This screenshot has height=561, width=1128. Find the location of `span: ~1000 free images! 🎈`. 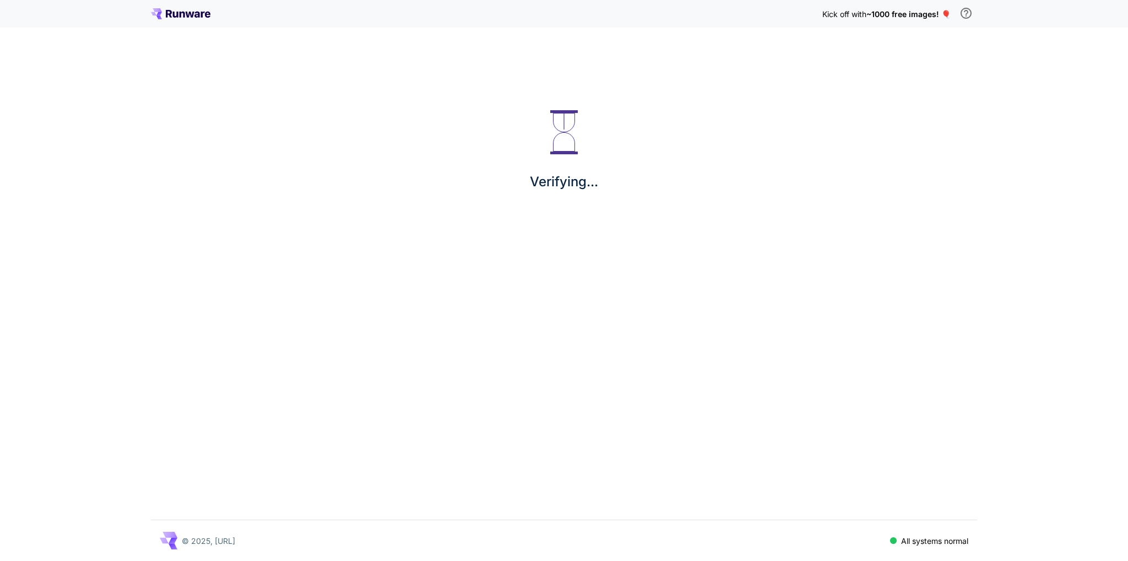

span: ~1000 free images! 🎈 is located at coordinates (908, 14).